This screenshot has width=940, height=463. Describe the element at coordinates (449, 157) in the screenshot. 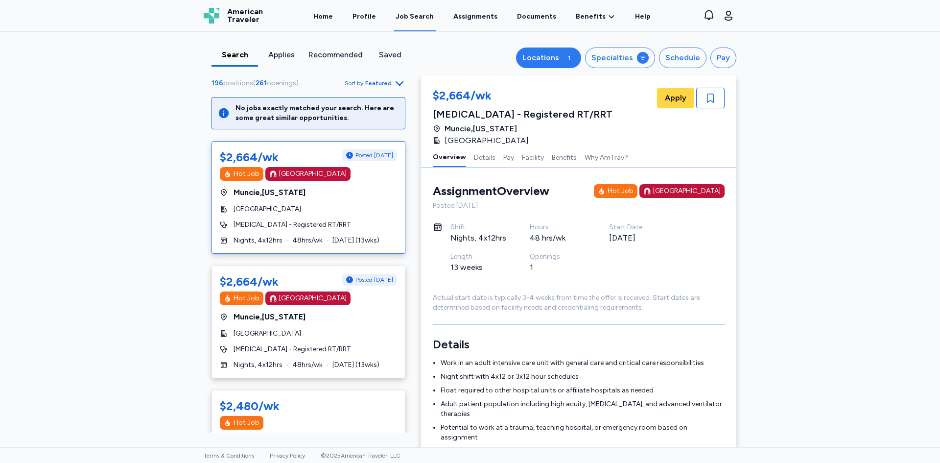

I see `button: Overview` at that location.